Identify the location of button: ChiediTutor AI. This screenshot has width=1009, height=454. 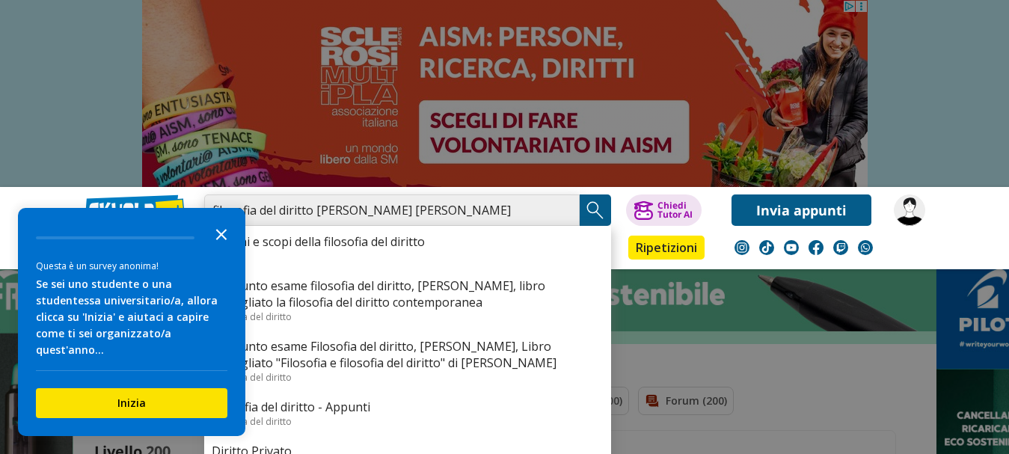
(664, 210).